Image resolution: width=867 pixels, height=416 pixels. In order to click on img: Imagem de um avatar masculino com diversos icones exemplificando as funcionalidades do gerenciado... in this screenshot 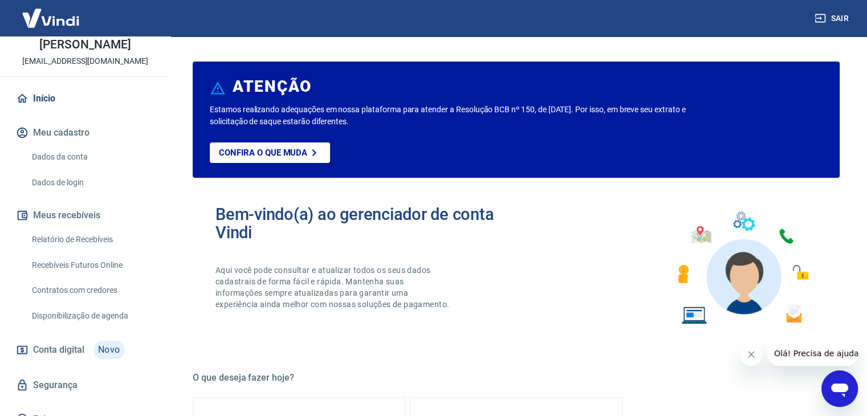, I will do `click(742, 268)`.